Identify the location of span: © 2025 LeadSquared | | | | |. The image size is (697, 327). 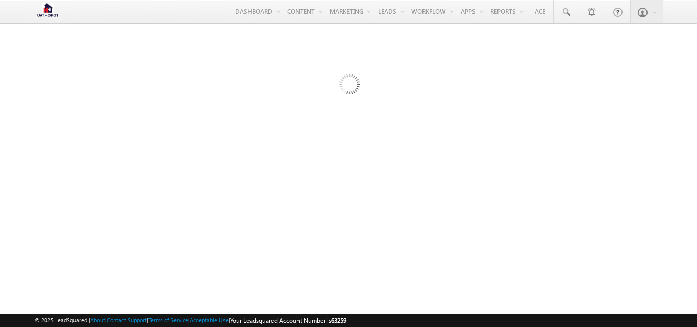
(190, 321).